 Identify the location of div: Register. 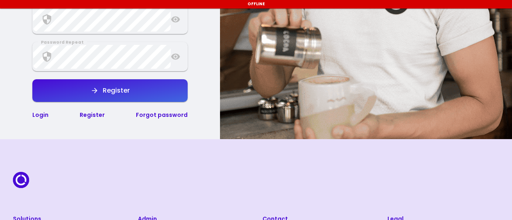
(114, 91).